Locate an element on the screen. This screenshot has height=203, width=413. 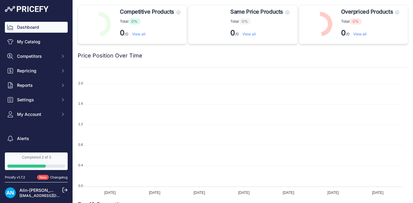
tspan: 0.4 is located at coordinates (80, 166).